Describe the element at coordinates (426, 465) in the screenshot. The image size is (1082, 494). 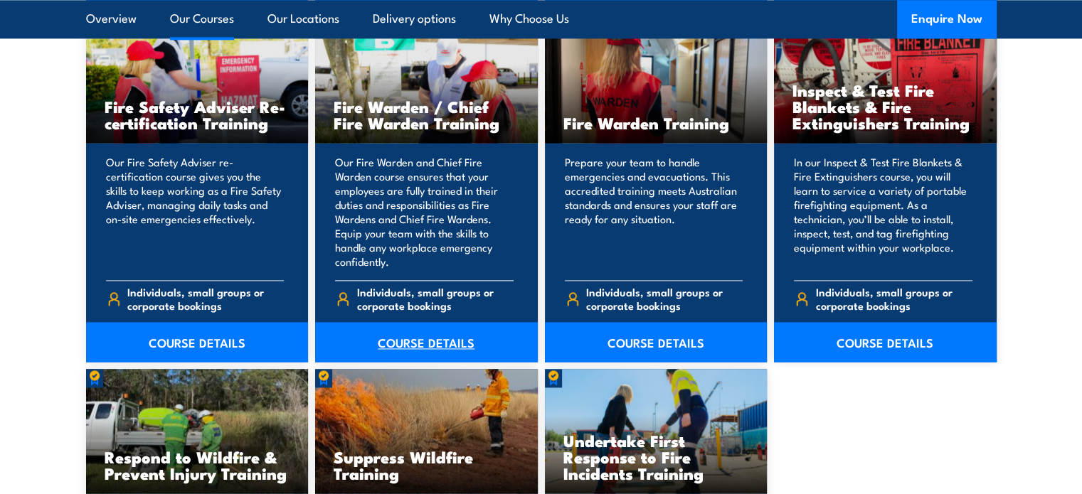
I see `h3: Suppress Wildfire Training` at that location.